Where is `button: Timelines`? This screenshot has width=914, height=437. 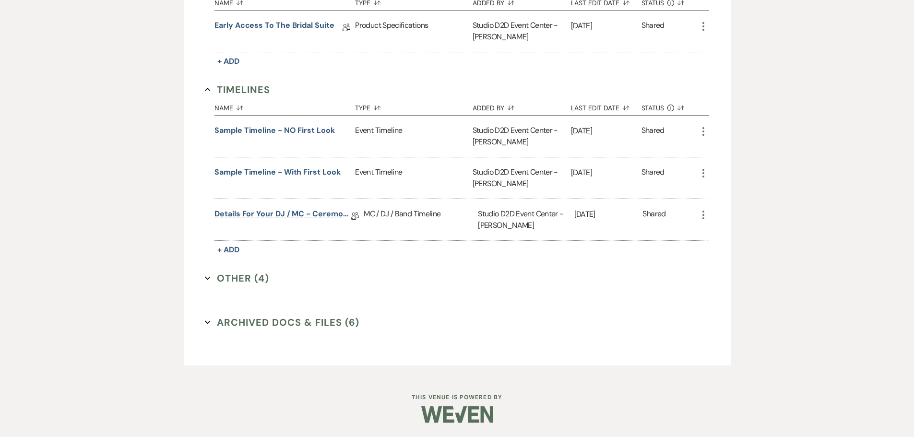 button: Timelines is located at coordinates (237, 90).